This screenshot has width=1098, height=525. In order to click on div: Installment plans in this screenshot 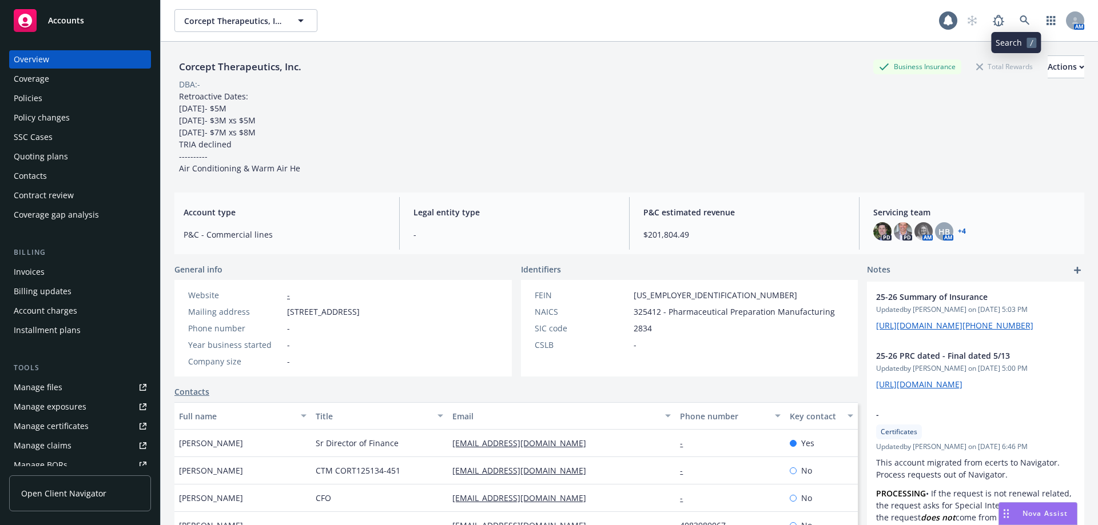, I will do `click(47, 330)`.